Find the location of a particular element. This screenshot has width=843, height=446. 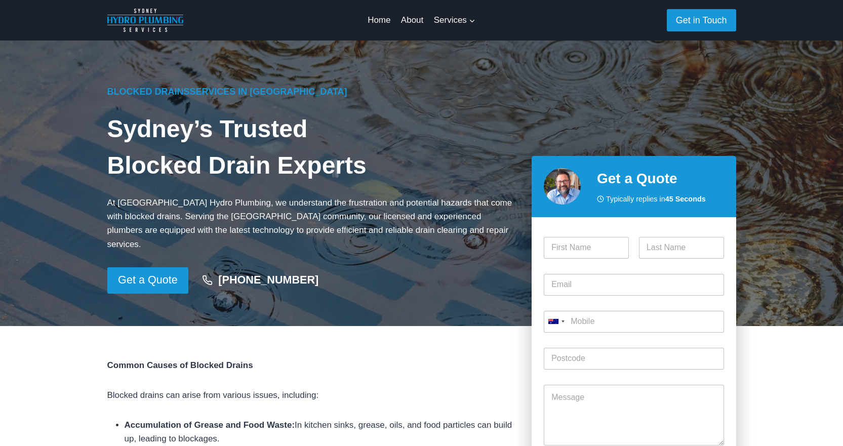

a: About is located at coordinates (412, 20).